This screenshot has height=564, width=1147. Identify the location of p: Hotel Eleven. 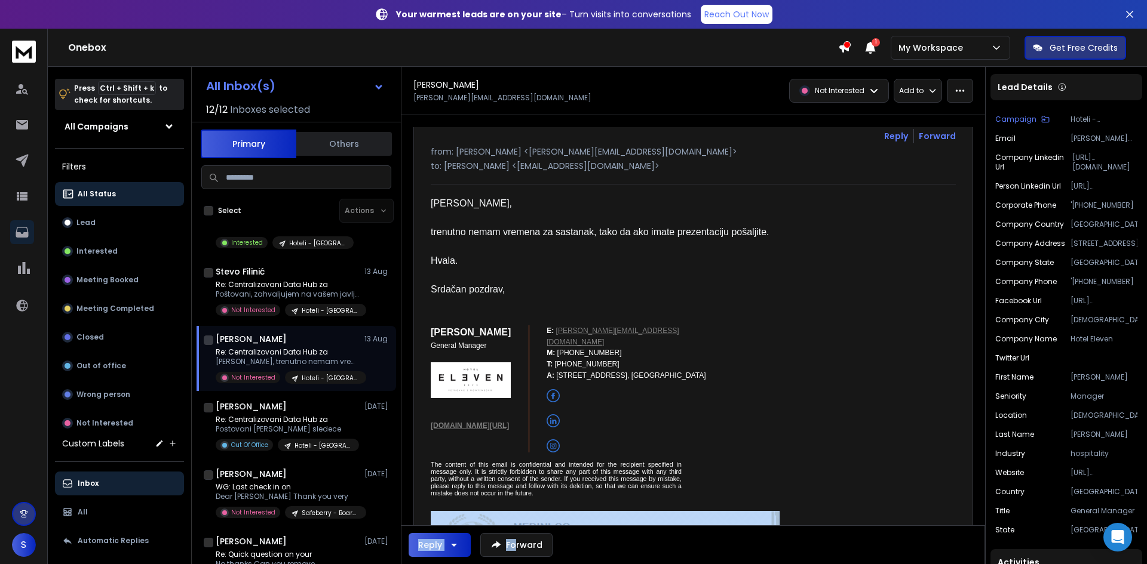
(1104, 339).